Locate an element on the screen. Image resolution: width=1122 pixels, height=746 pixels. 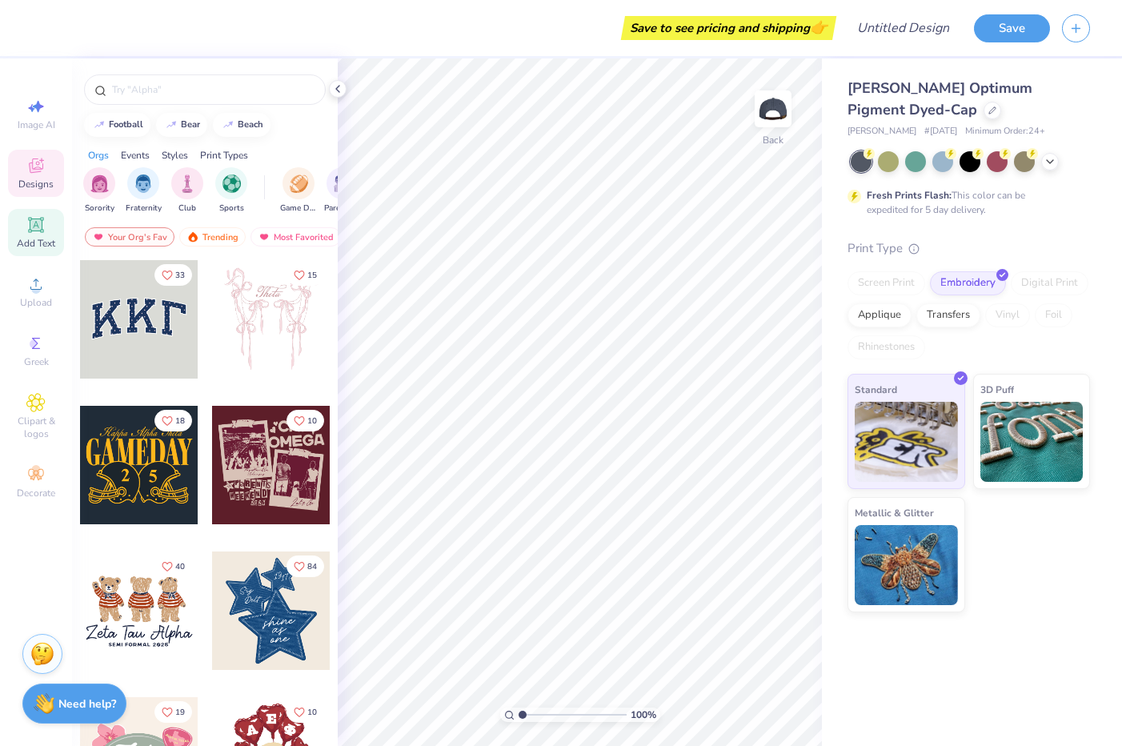
img: Game Day Image is located at coordinates (298, 183).